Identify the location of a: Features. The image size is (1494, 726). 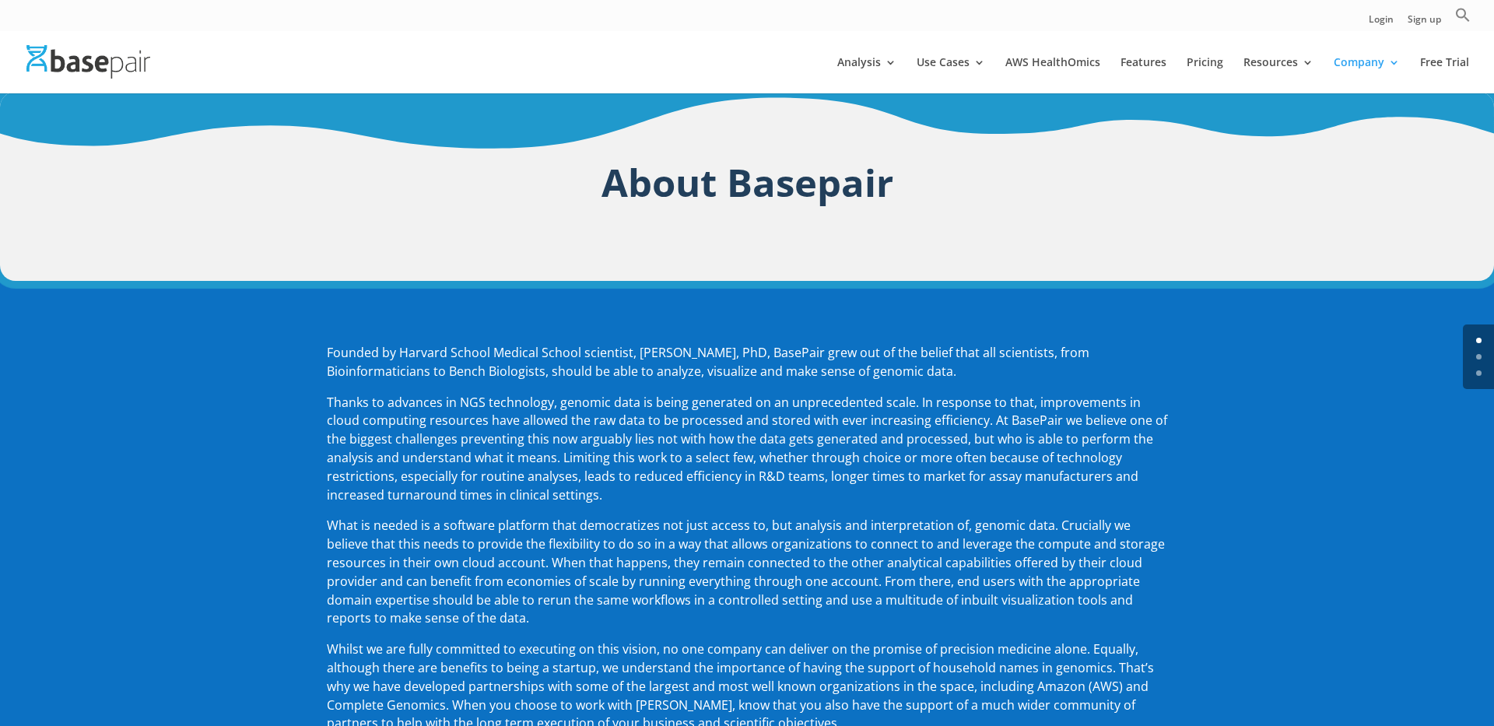
(1143, 75).